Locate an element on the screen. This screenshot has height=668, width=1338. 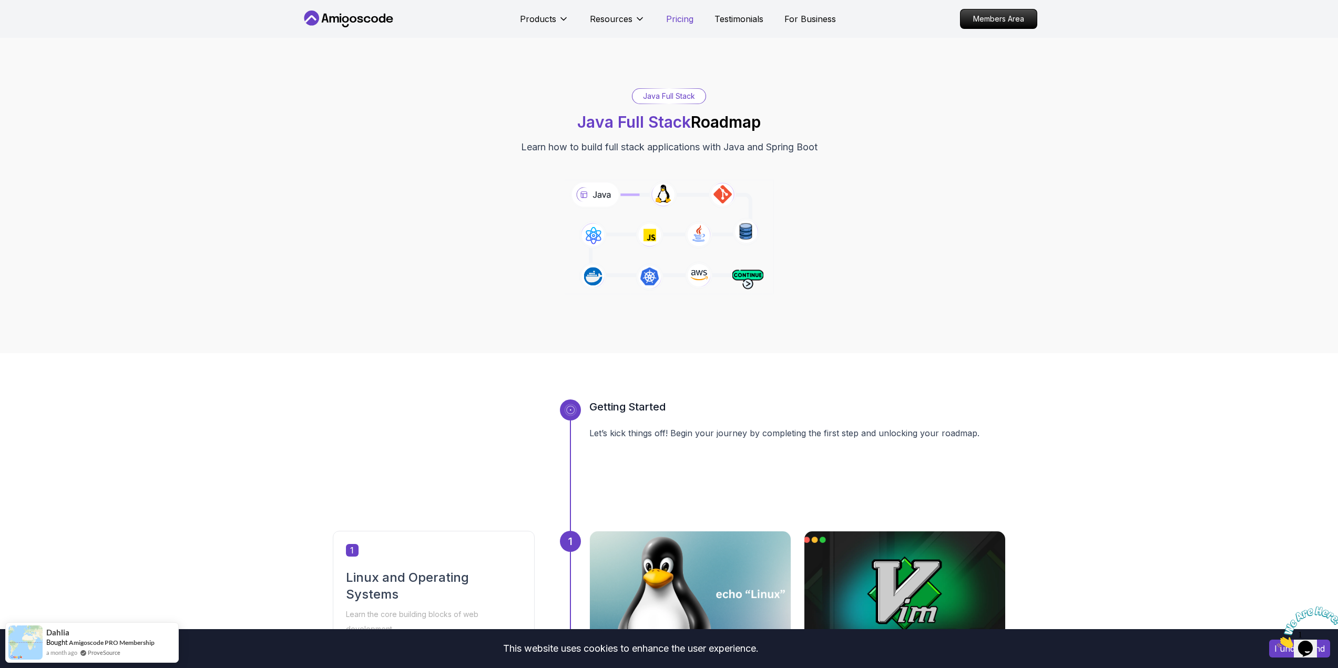
div: This website uses cookies to enhance the user experience. is located at coordinates (630, 649).